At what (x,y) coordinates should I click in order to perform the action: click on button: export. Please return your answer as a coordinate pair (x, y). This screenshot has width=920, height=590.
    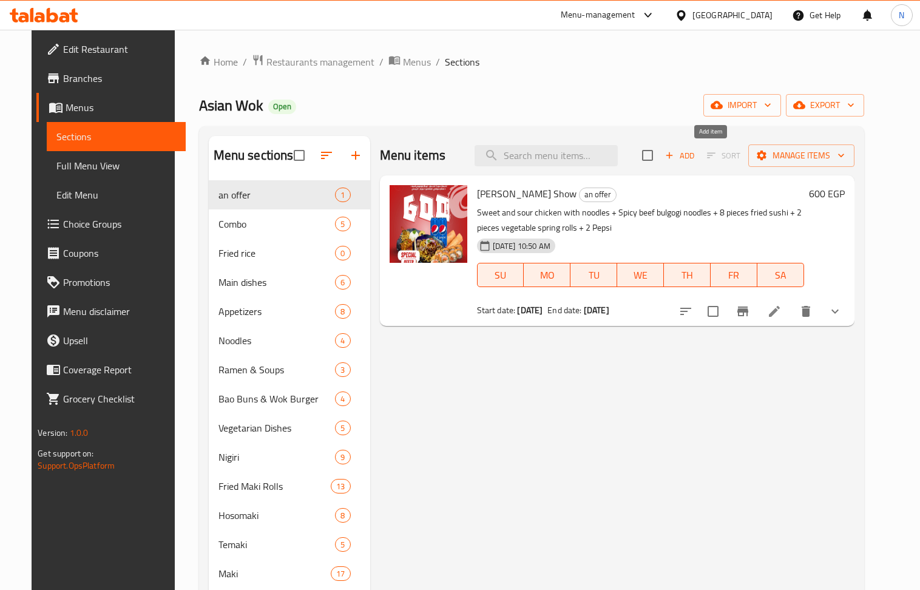
    Looking at the image, I should click on (825, 105).